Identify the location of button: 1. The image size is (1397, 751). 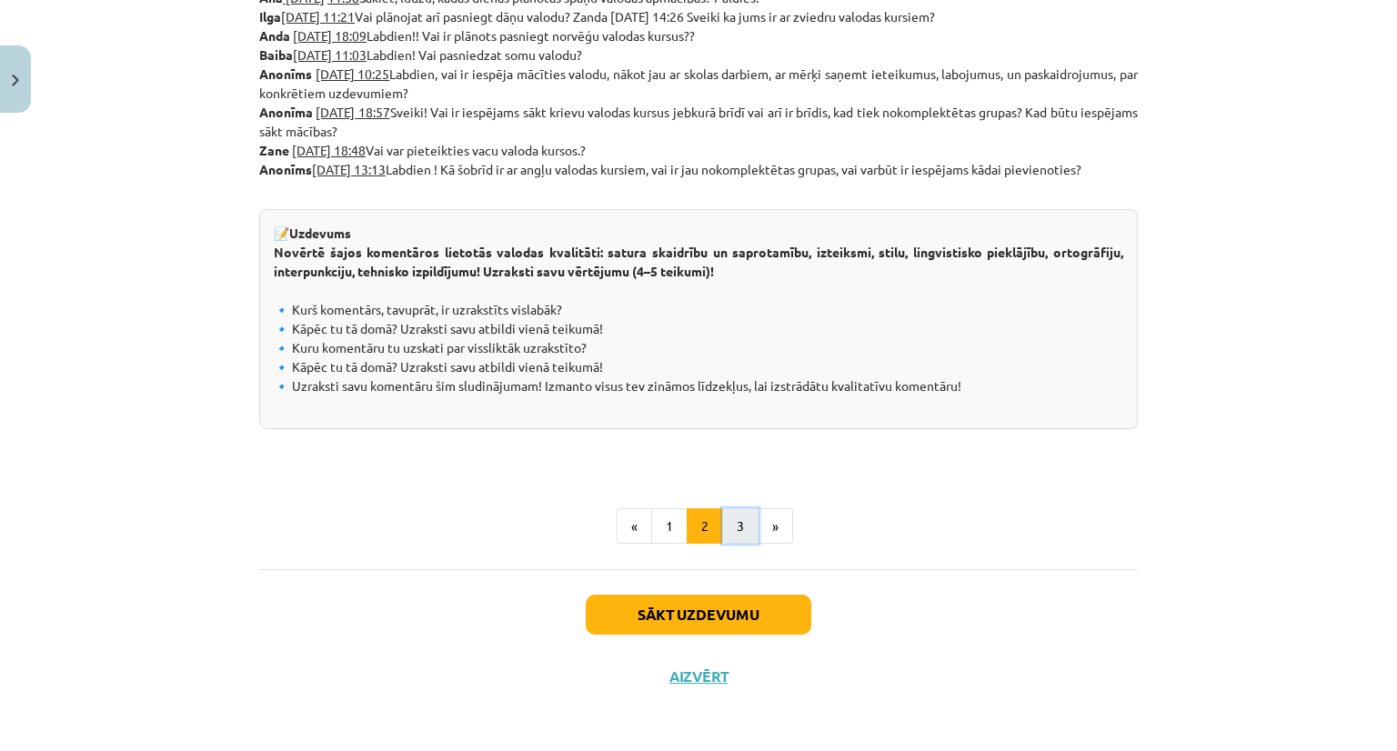
(669, 526).